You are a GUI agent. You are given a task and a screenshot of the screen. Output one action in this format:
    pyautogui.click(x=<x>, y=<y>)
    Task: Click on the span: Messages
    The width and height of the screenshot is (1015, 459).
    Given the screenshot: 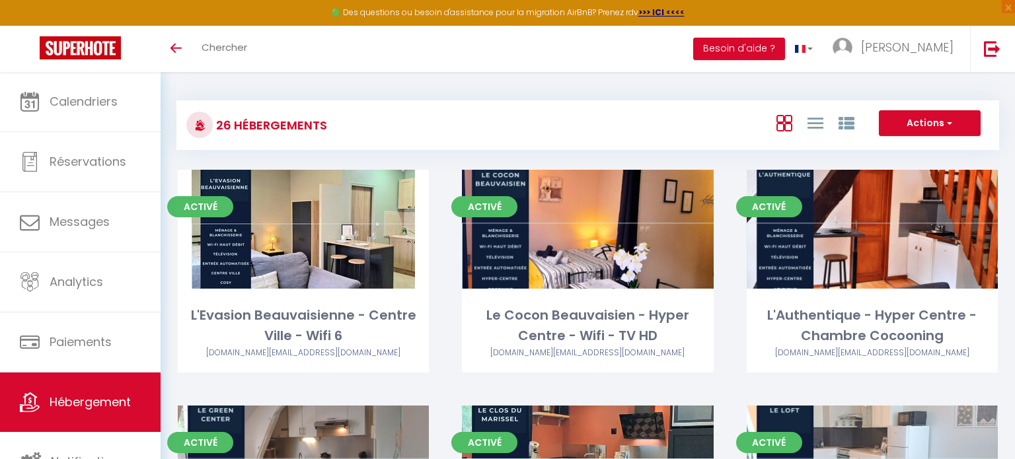 What is the action you would take?
    pyautogui.click(x=79, y=221)
    